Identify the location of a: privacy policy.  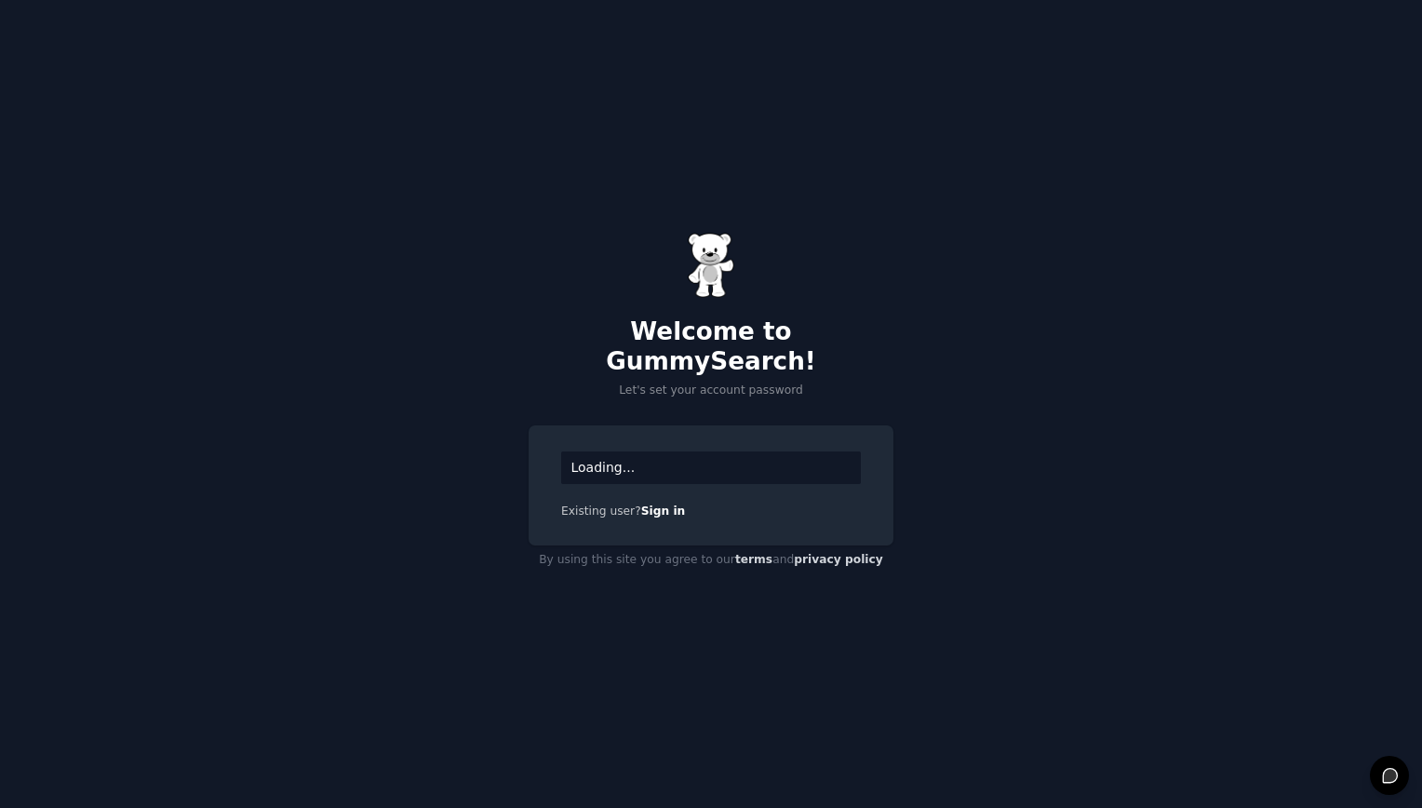
(839, 559).